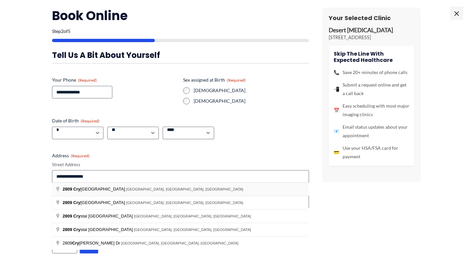 This screenshot has width=473, height=258. Describe the element at coordinates (71, 230) in the screenshot. I see `span: 2809 Cry` at that location.